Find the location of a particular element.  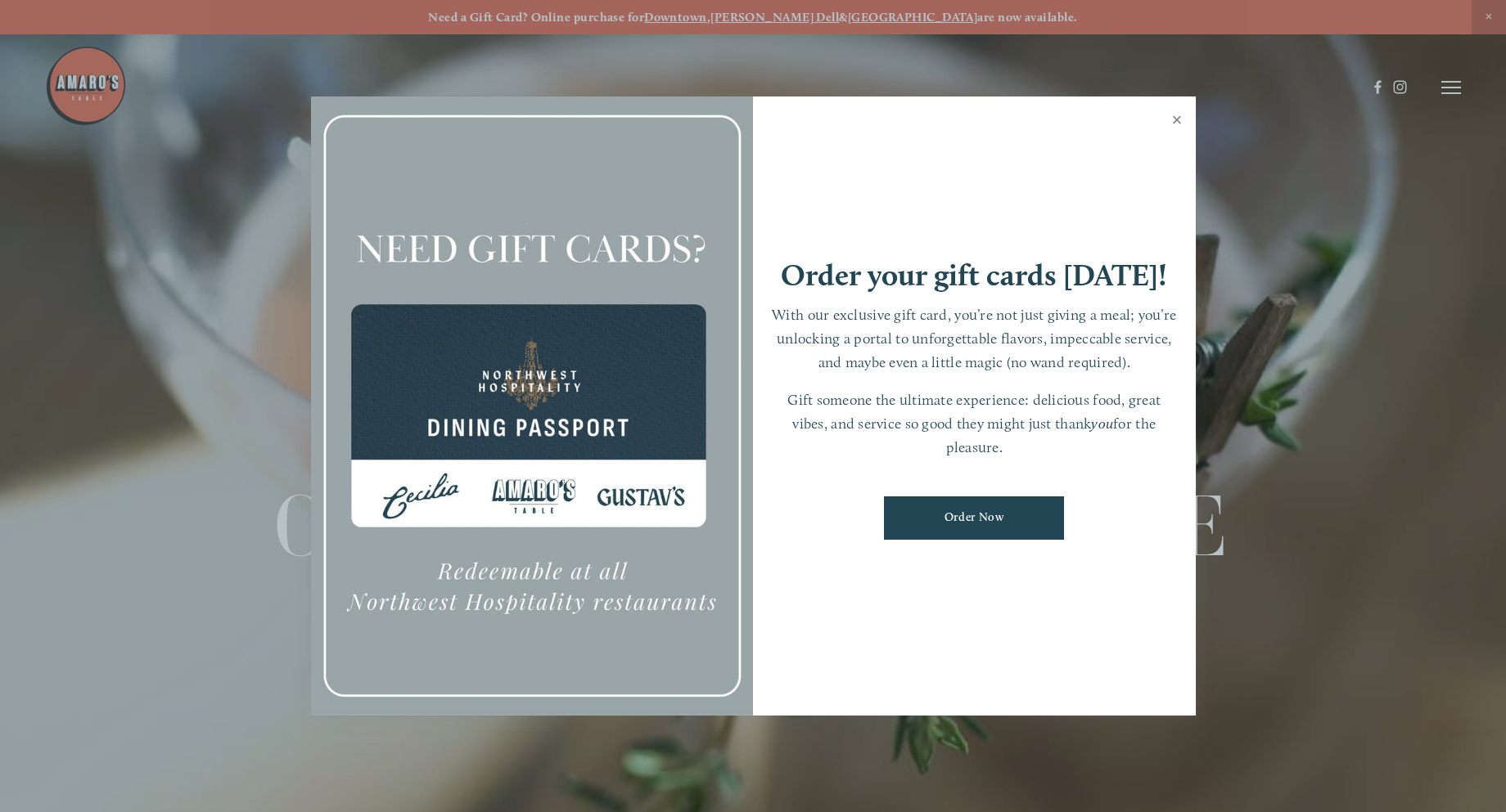

p: Gift someone the ultimate experience: delicious food, great vibes, and service so good they might... is located at coordinates (974, 423).